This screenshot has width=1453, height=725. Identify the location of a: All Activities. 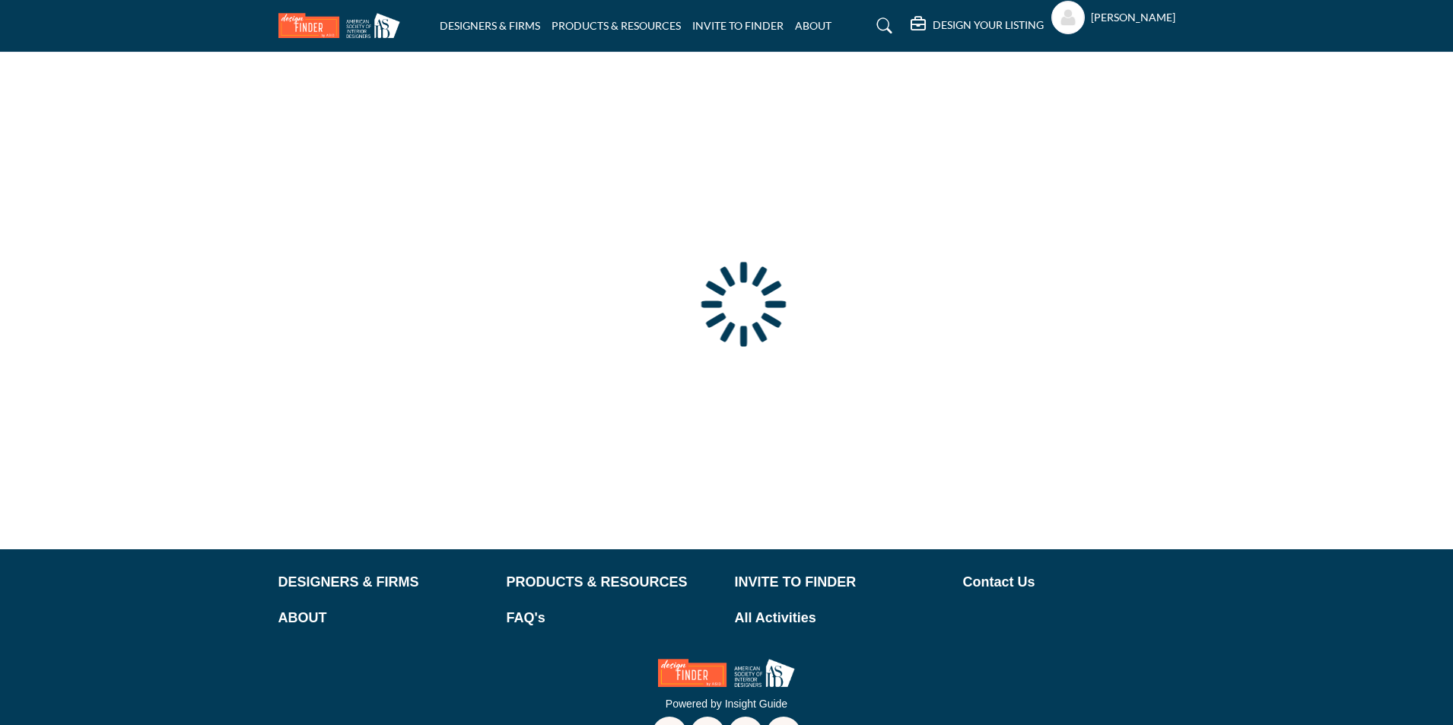
(841, 618).